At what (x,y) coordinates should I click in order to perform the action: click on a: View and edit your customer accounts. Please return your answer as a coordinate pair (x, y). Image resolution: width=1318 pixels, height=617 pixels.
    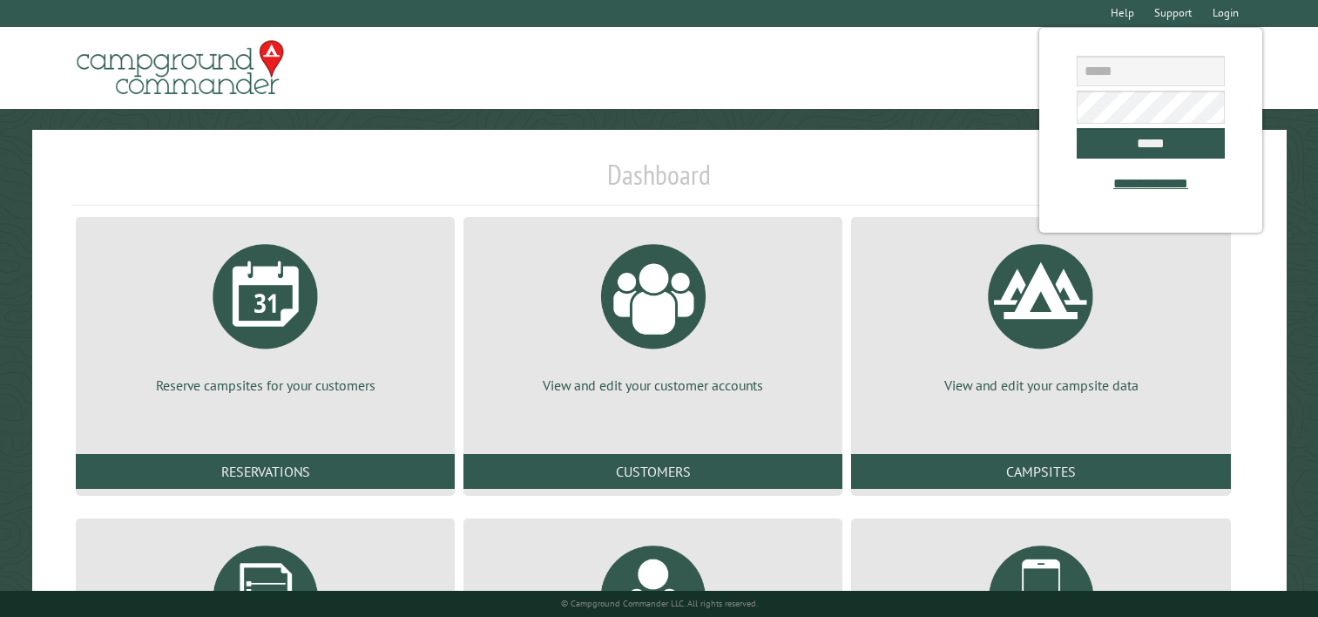
    Looking at the image, I should click on (652, 313).